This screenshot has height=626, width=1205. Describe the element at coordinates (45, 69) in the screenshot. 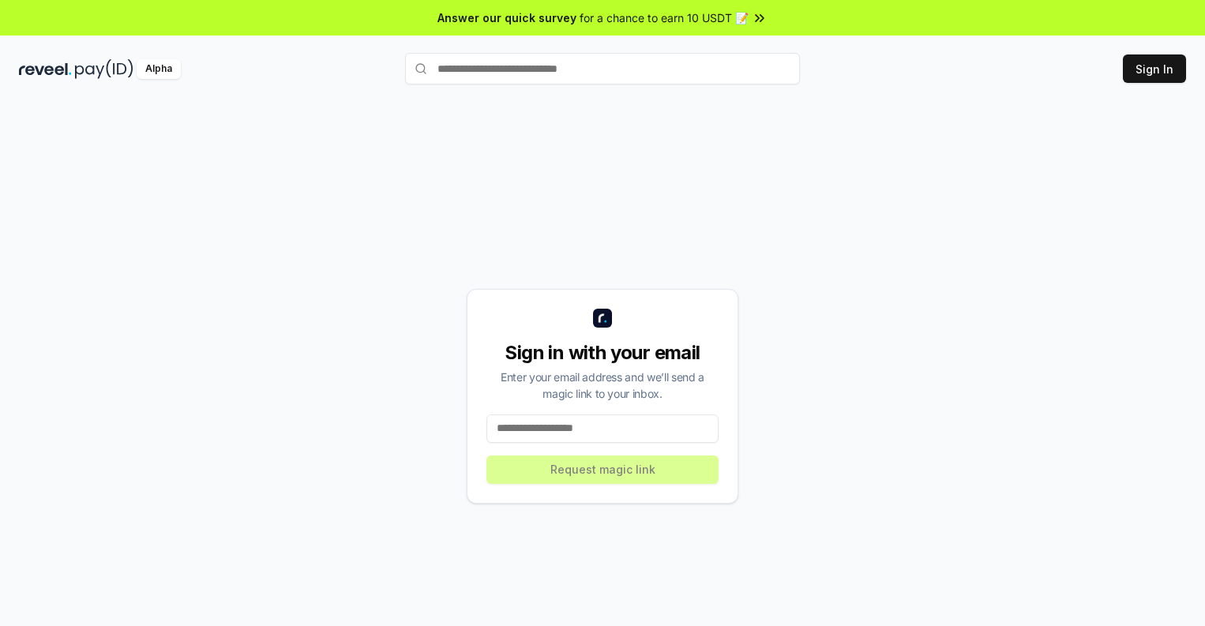

I see `img: reveel_dark` at that location.